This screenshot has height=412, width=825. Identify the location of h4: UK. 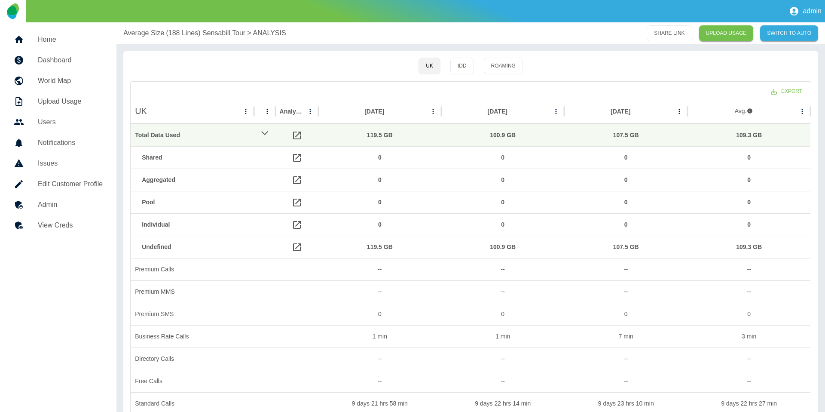
(141, 111).